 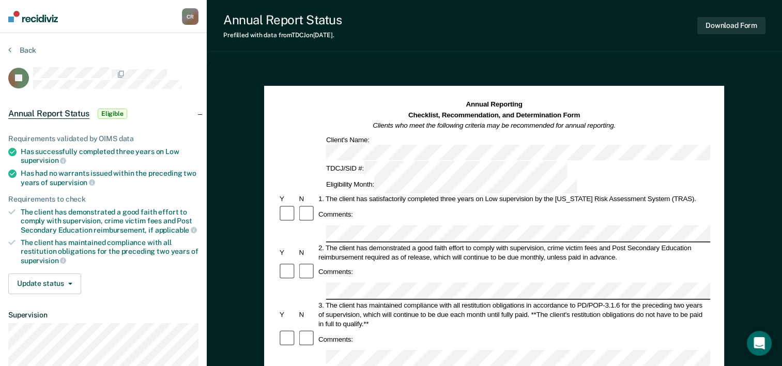 I want to click on strong: Annual Reporting, so click(x=494, y=104).